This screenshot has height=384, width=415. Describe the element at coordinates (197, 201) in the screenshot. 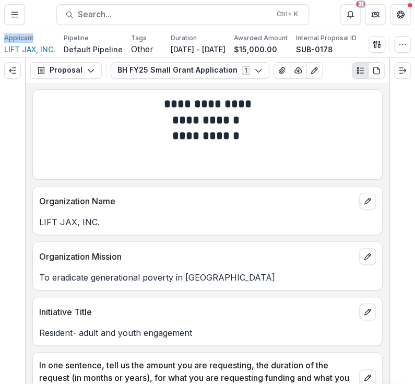

I see `p: Organization Name` at that location.